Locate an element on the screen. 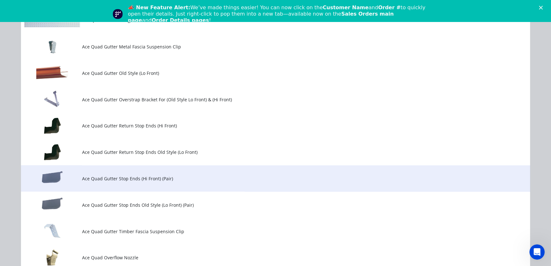 The image size is (551, 266). b: Order # is located at coordinates (390, 7).